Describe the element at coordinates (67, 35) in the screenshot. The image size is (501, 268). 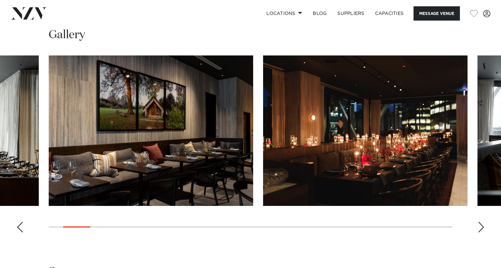
I see `h2: Gallery` at that location.